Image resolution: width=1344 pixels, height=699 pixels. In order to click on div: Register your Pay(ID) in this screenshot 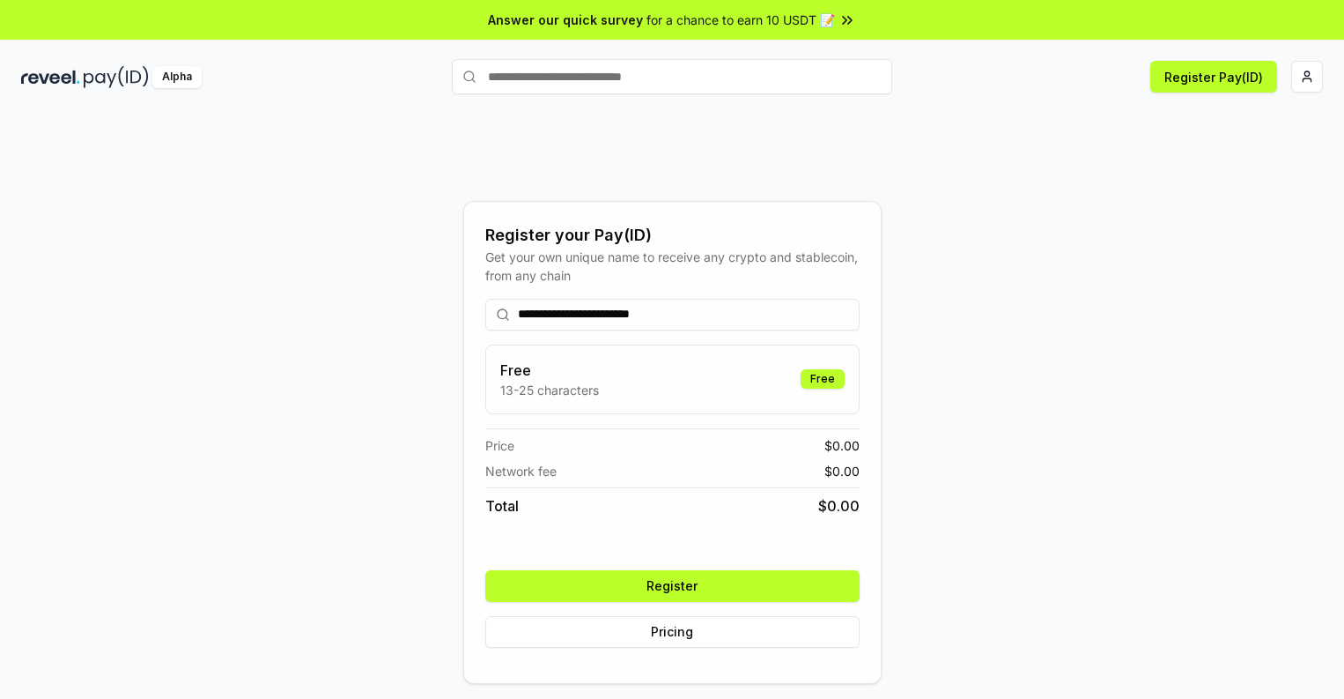, I will do `click(672, 235)`.